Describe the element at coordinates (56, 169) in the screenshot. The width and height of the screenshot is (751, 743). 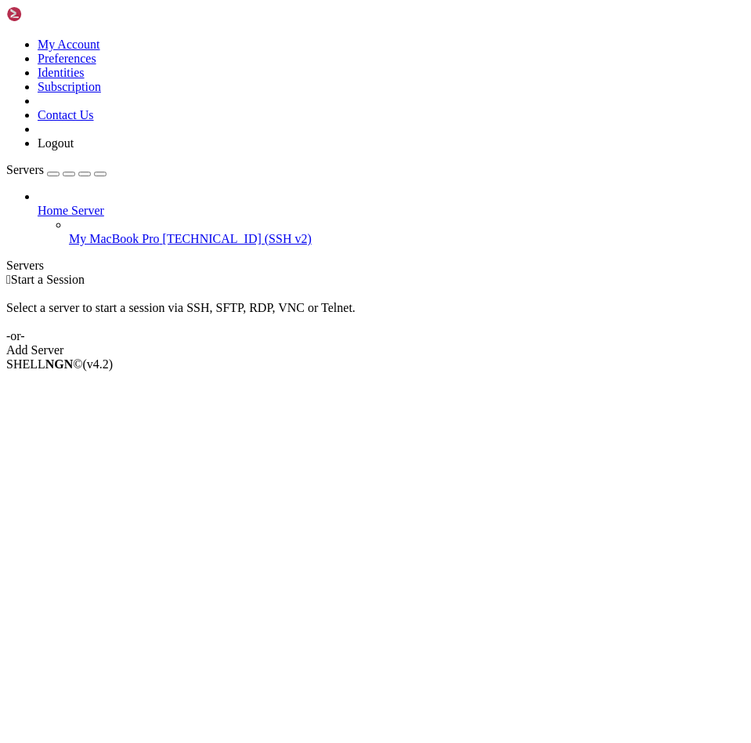
I see `a: Servers` at that location.